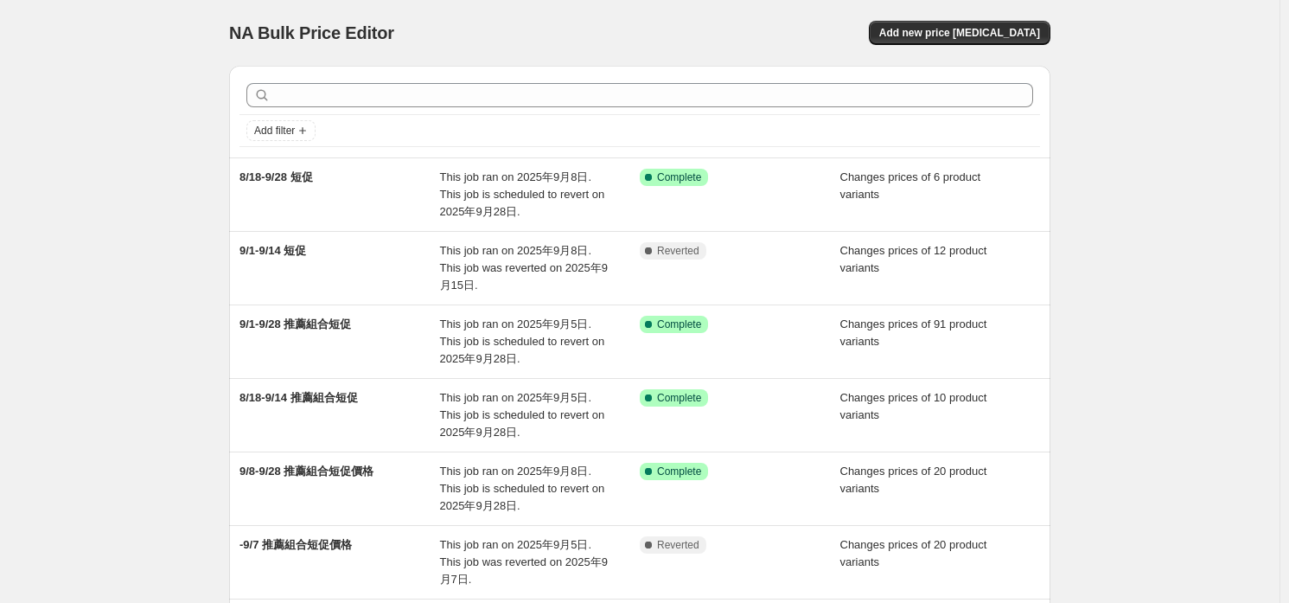 Image resolution: width=1289 pixels, height=603 pixels. Describe the element at coordinates (295, 323) in the screenshot. I see `span: 9/1-9/28 推薦組合短促` at that location.